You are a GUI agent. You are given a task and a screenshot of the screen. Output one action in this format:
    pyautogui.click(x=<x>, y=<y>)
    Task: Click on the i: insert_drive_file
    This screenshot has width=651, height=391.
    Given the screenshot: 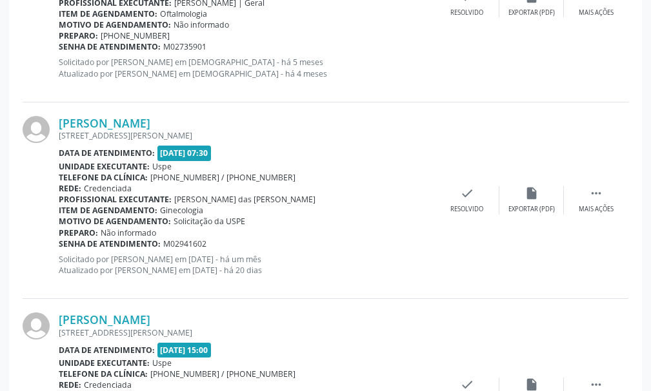 What is the action you would take?
    pyautogui.click(x=531, y=193)
    